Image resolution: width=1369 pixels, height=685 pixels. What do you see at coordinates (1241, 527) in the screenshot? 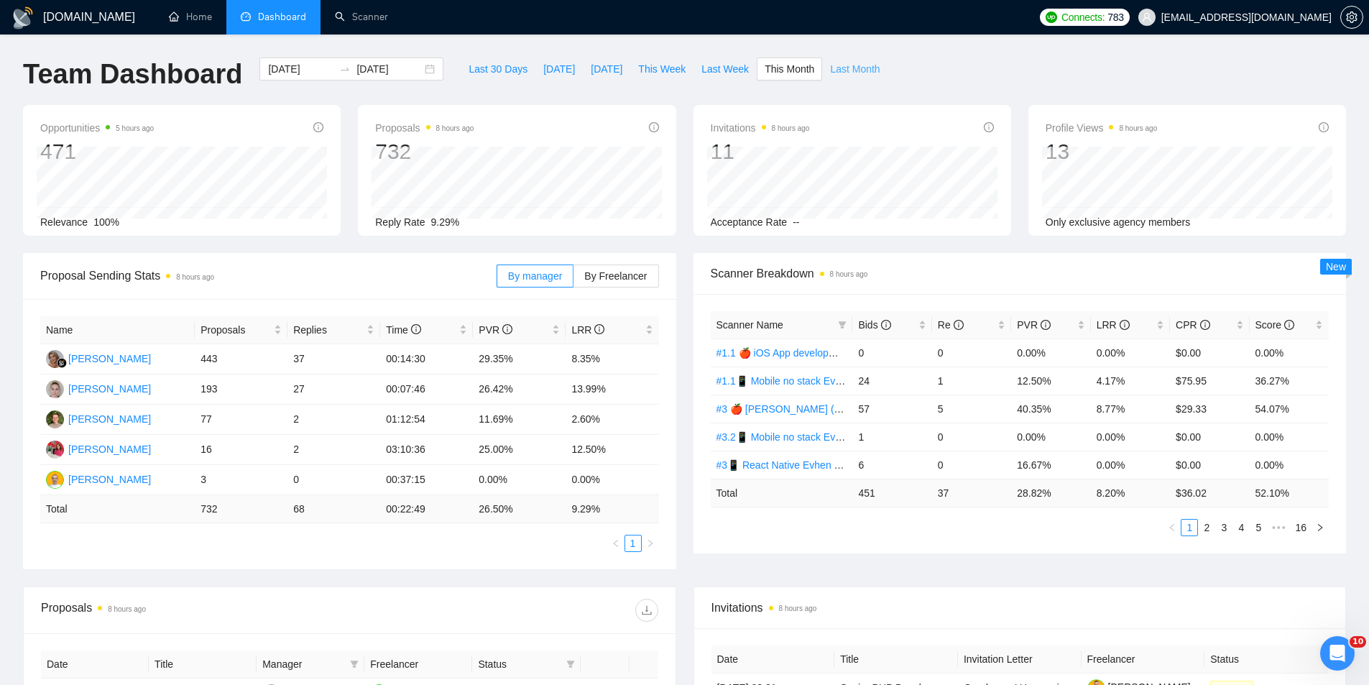
I see `a: 4` at bounding box center [1241, 527].